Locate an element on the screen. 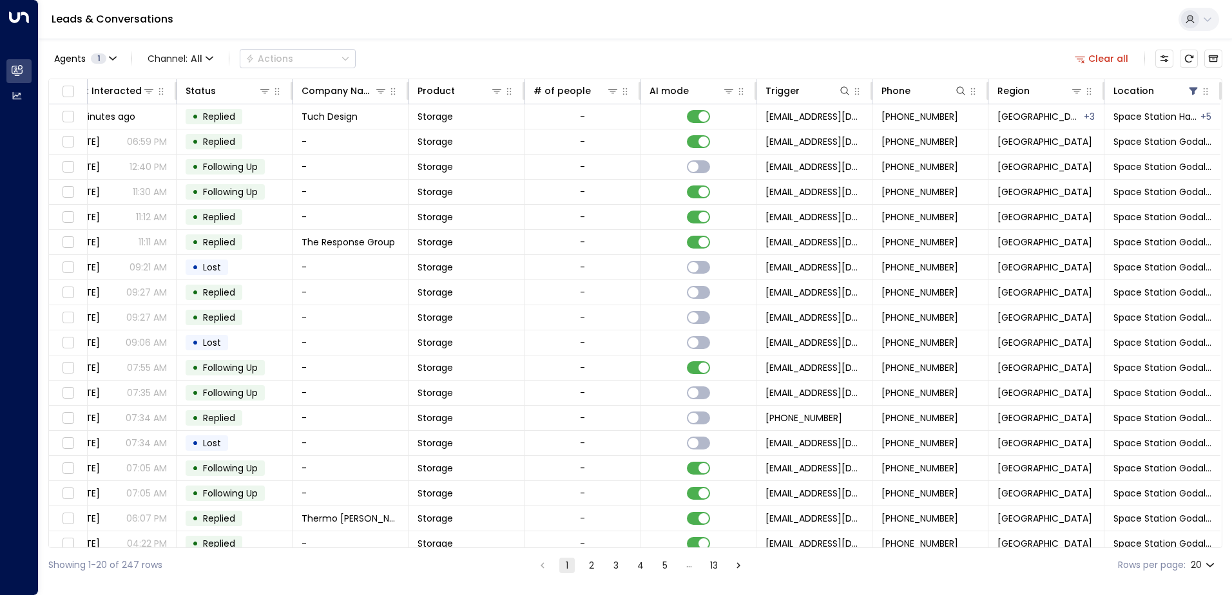 The width and height of the screenshot is (1232, 595). div: 20 is located at coordinates (1203, 565).